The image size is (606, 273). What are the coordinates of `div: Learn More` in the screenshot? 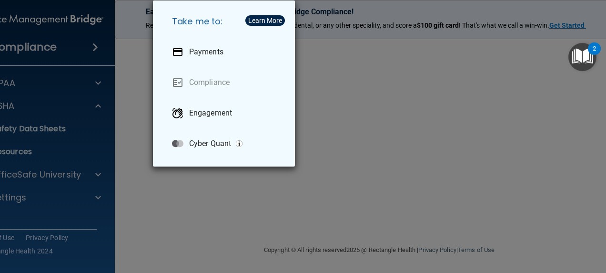 It's located at (265, 20).